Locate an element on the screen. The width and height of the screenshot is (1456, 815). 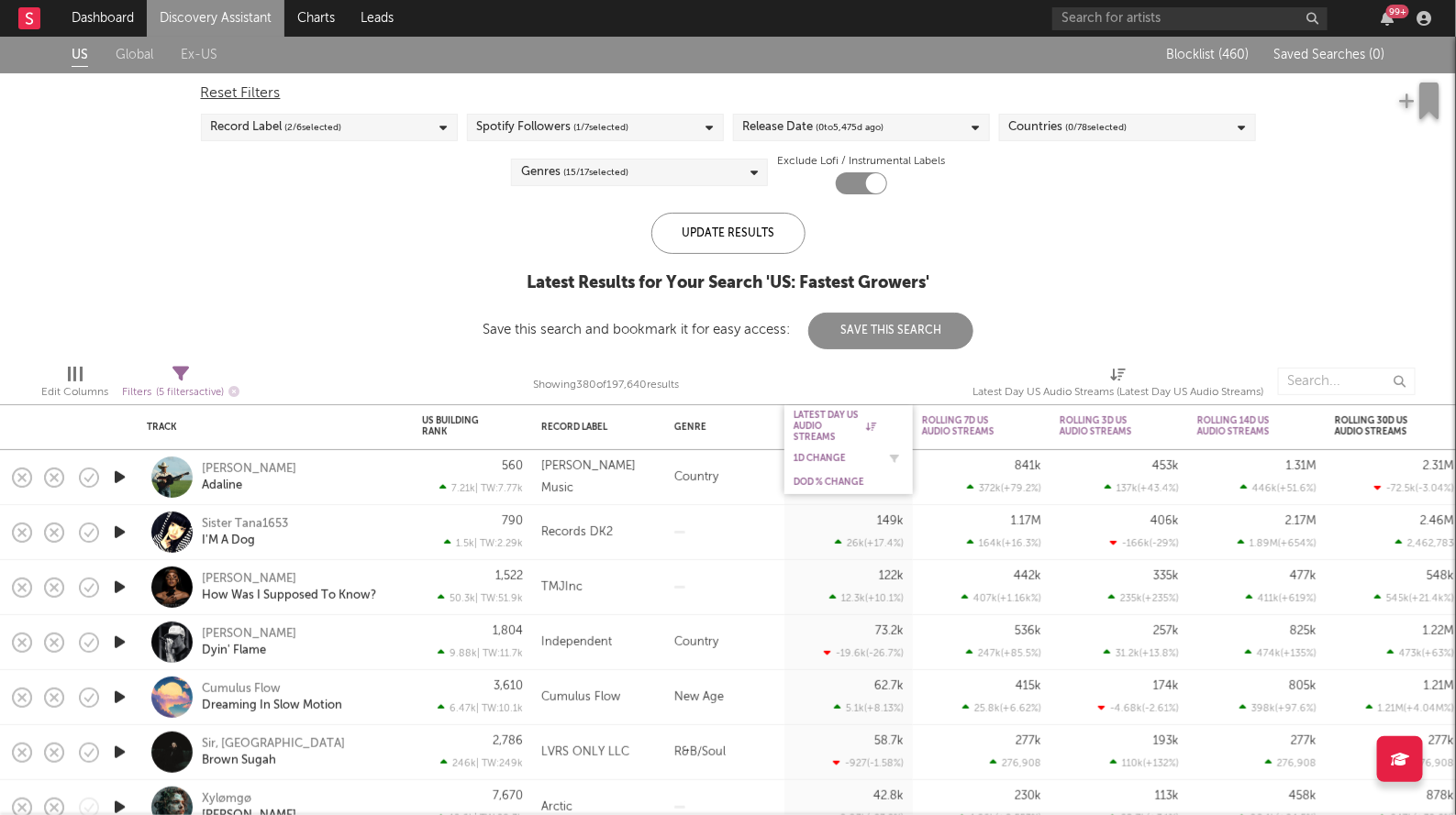
button: Saved Searches (0) is located at coordinates (1327, 55).